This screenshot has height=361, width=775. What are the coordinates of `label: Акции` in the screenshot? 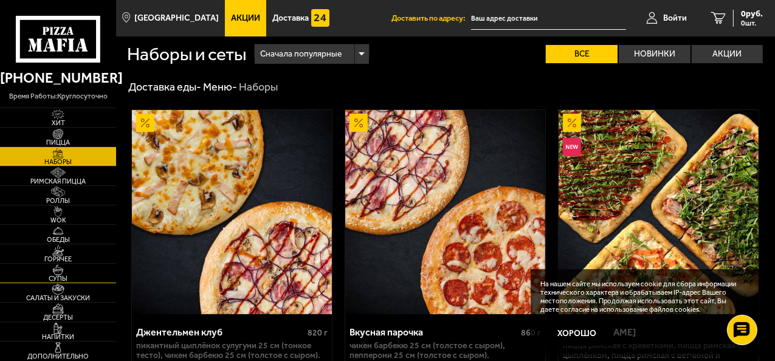 It's located at (727, 54).